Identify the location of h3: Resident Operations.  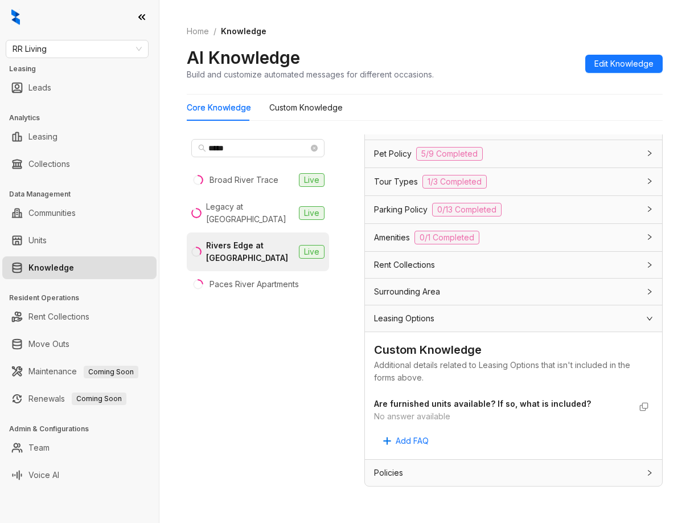
(84, 298).